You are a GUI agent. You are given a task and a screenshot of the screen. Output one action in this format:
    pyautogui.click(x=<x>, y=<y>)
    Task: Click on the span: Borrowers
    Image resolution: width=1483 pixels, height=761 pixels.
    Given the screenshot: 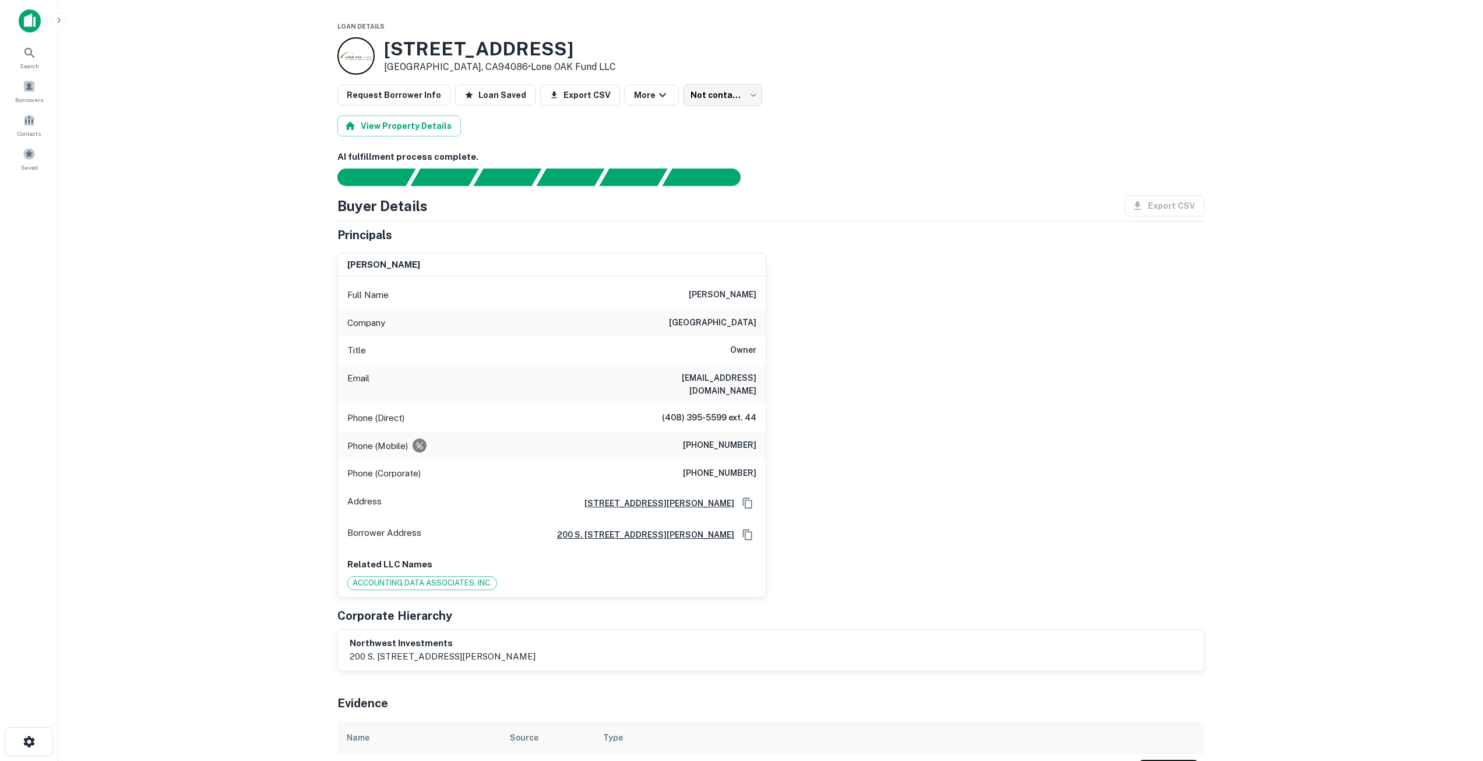 What is the action you would take?
    pyautogui.click(x=29, y=100)
    